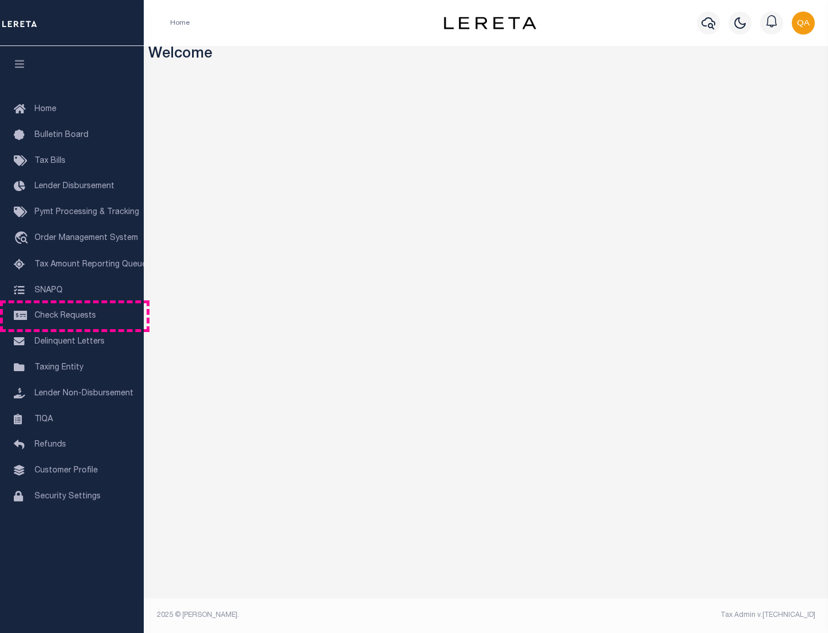 This screenshot has width=828, height=633. Describe the element at coordinates (74, 186) in the screenshot. I see `span: Lender Disbursement` at that location.